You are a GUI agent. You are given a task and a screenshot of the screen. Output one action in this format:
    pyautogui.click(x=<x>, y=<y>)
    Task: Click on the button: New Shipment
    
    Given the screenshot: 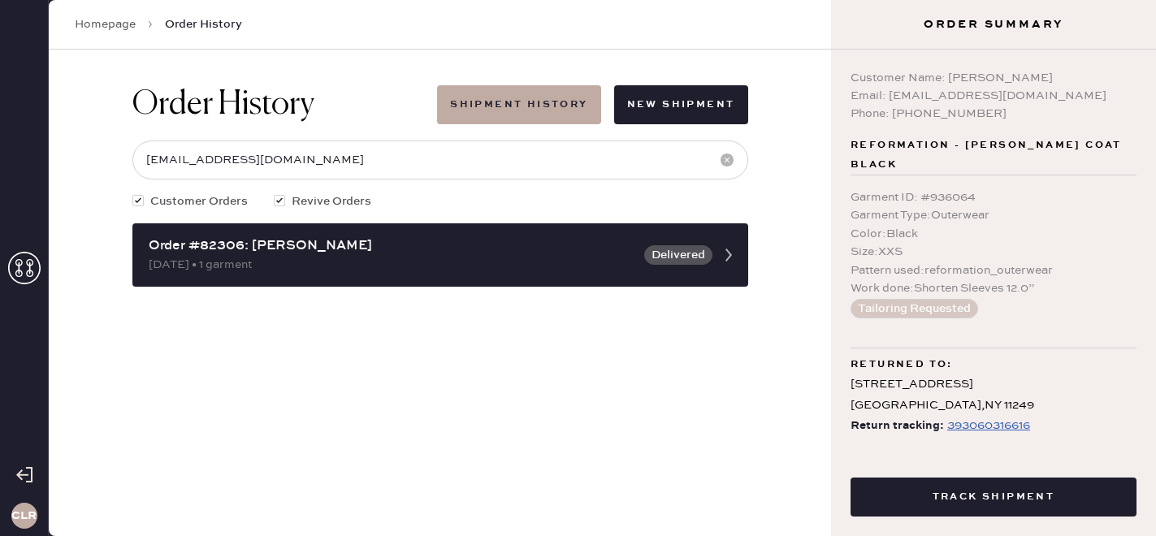 What is the action you would take?
    pyautogui.click(x=681, y=105)
    